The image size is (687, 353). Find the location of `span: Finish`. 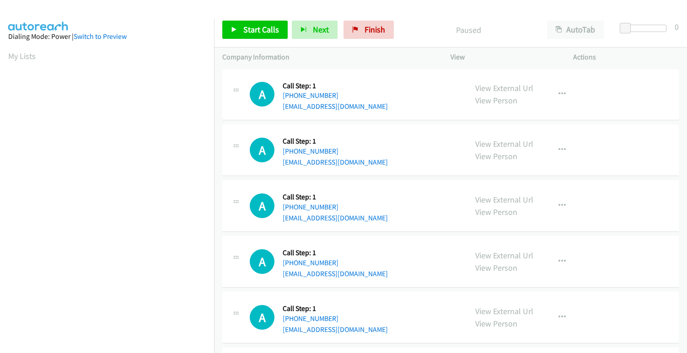

span: Finish is located at coordinates (374, 29).